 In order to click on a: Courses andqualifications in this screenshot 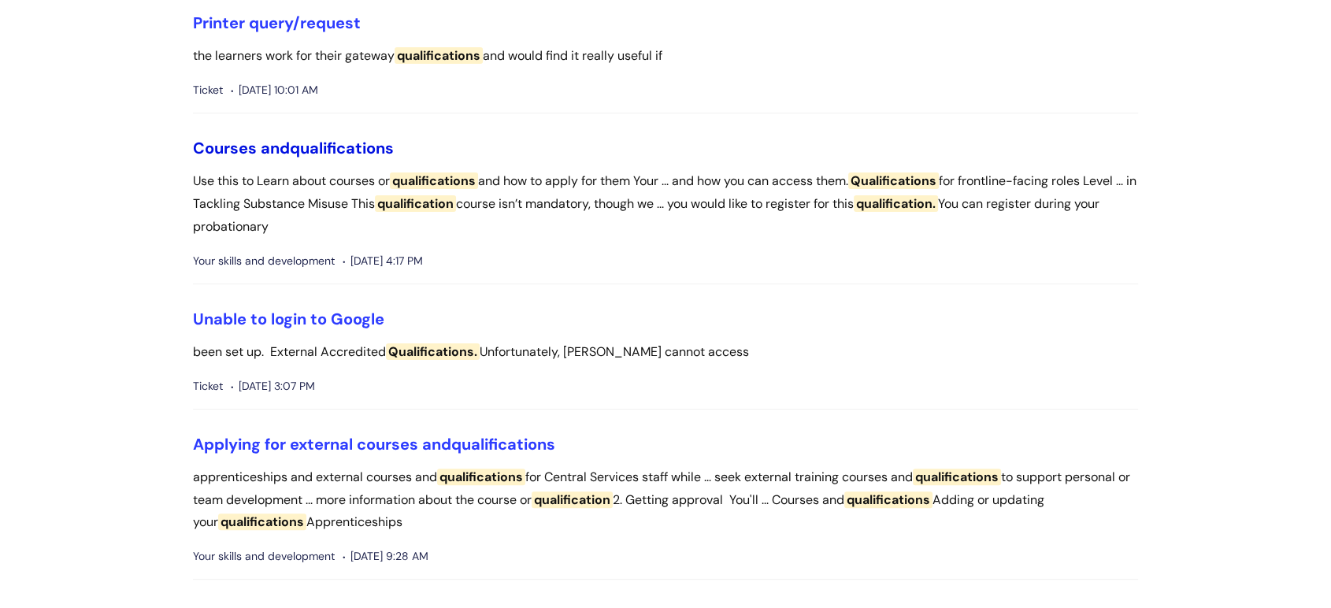, I will do `click(293, 148)`.